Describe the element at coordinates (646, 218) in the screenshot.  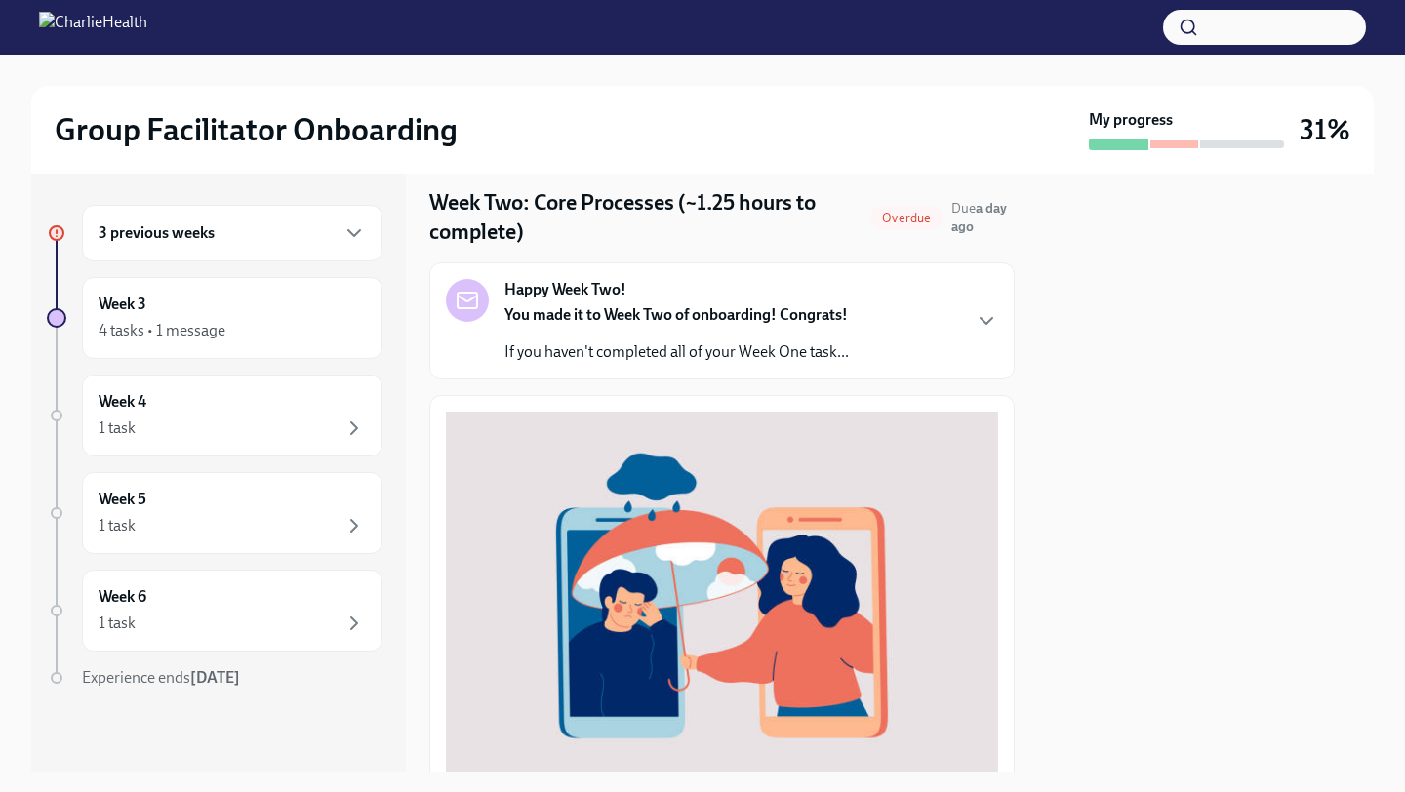
I see `h4: Week Two: Core Processes (~1.25 hours to complete)` at that location.